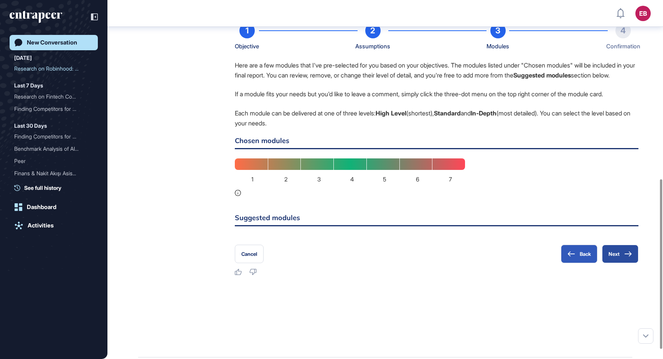  Describe the element at coordinates (247, 46) in the screenshot. I see `div: Objective` at that location.